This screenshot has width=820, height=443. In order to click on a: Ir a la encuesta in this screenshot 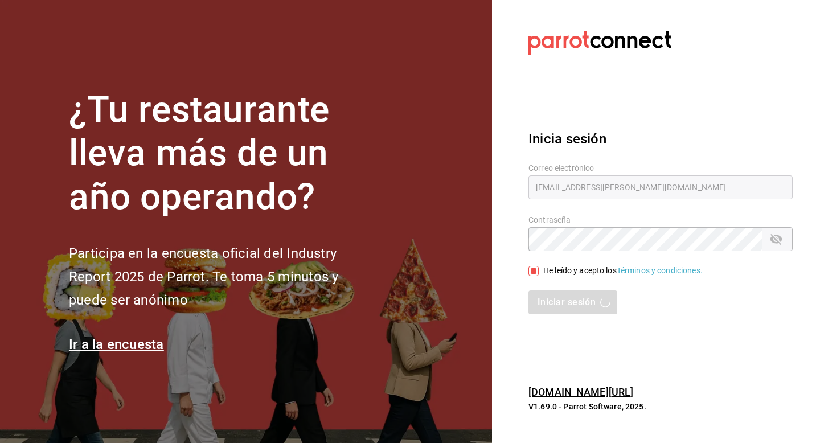, I will do `click(116, 345)`.